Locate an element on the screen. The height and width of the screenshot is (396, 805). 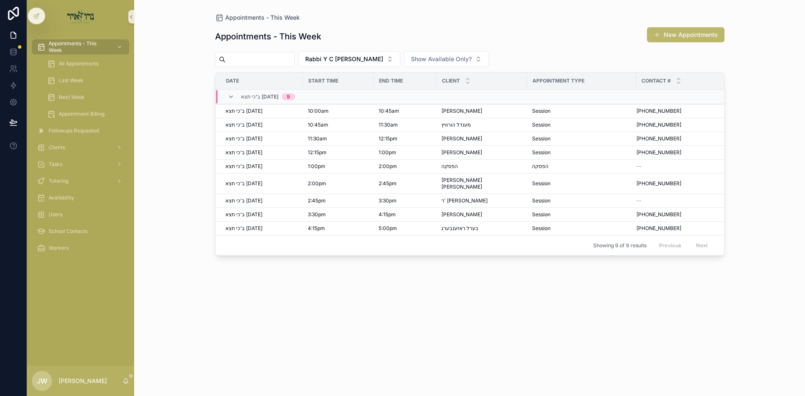
span: 1:00pm is located at coordinates (317, 166).